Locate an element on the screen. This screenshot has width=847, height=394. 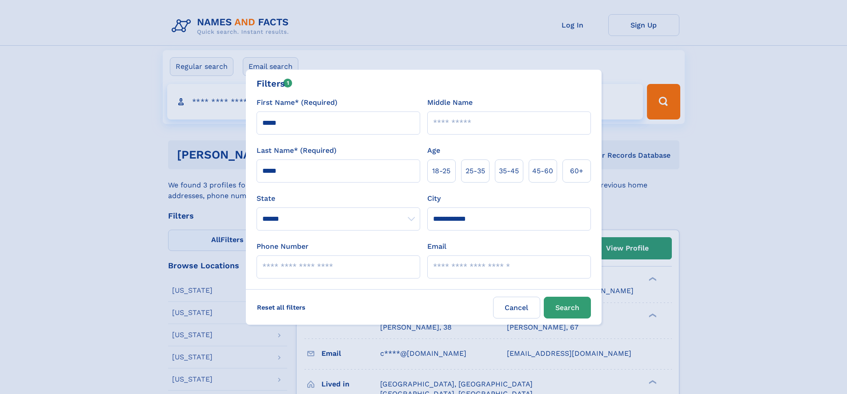
label: Email is located at coordinates (437, 247).